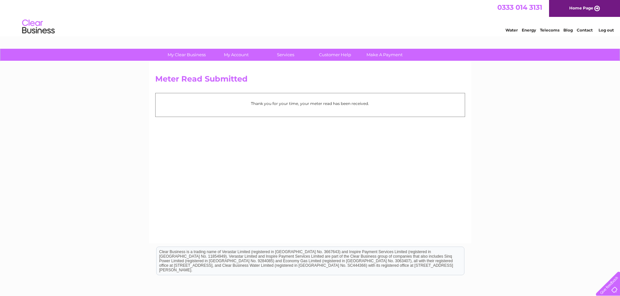  I want to click on a: Blog, so click(568, 30).